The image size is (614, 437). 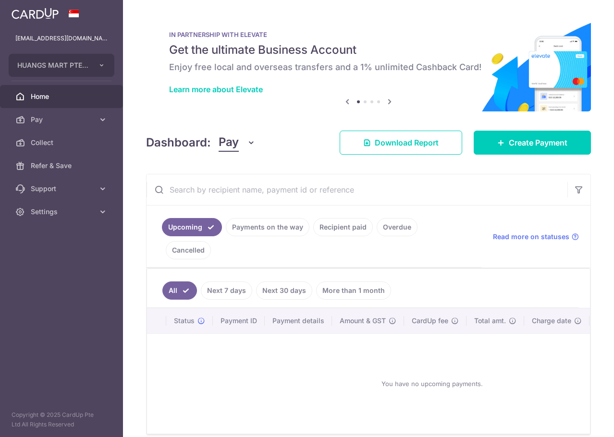 What do you see at coordinates (533, 143) in the screenshot?
I see `a: Create Payment` at bounding box center [533, 143].